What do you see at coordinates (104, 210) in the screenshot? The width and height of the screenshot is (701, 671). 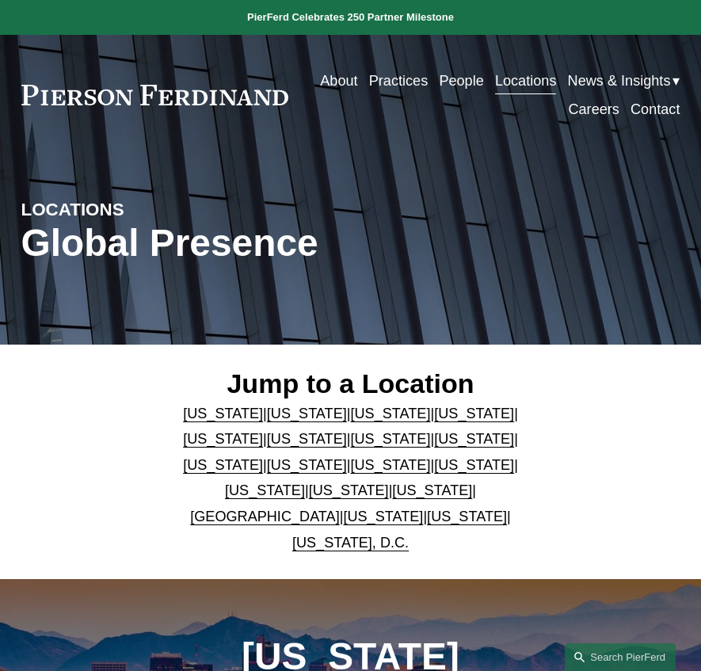 I see `h4: LOCATIONS` at bounding box center [104, 210].